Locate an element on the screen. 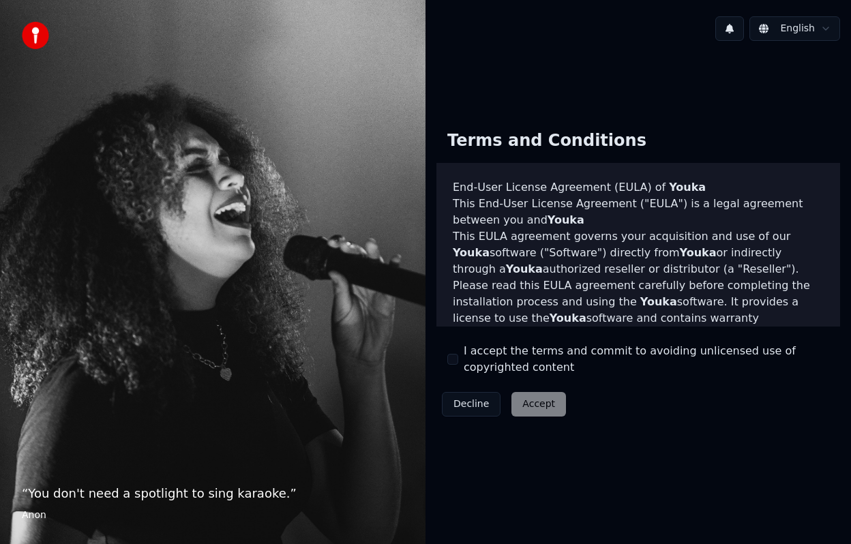 Image resolution: width=851 pixels, height=544 pixels. p: This End-User License Agreement ("EULA") is a legal agreement between you and is located at coordinates (638, 212).